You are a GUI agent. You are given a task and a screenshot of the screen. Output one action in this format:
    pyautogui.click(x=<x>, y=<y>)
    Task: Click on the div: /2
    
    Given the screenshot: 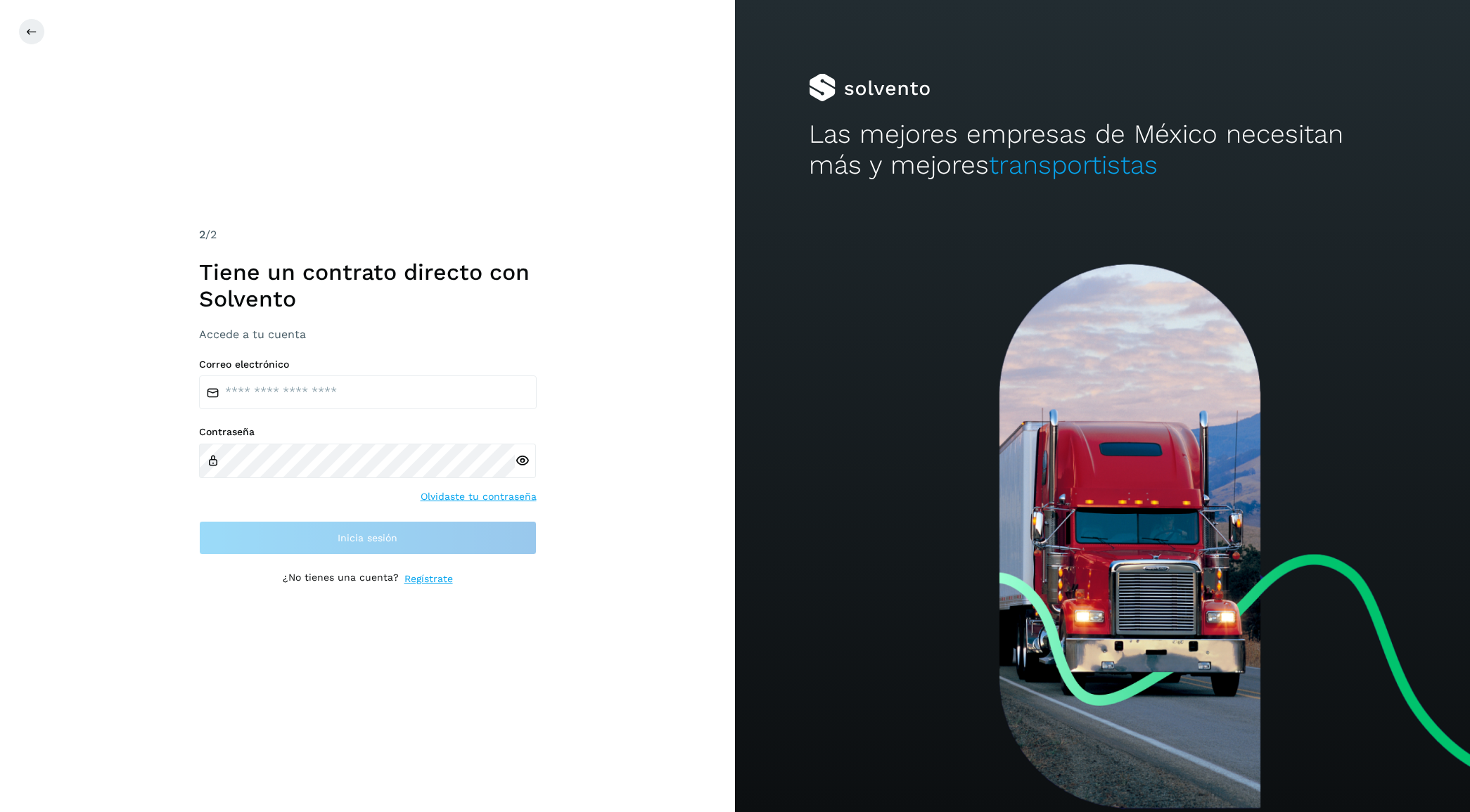 What is the action you would take?
    pyautogui.click(x=368, y=235)
    